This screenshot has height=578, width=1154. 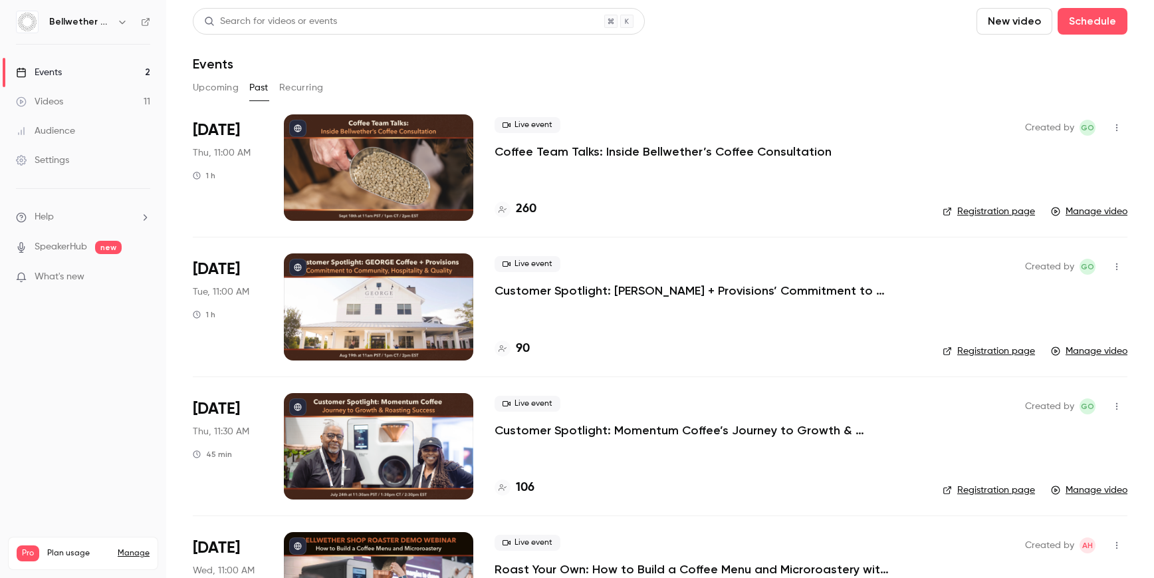 What do you see at coordinates (83, 217) in the screenshot?
I see `li: help-dropdown-opener` at bounding box center [83, 217].